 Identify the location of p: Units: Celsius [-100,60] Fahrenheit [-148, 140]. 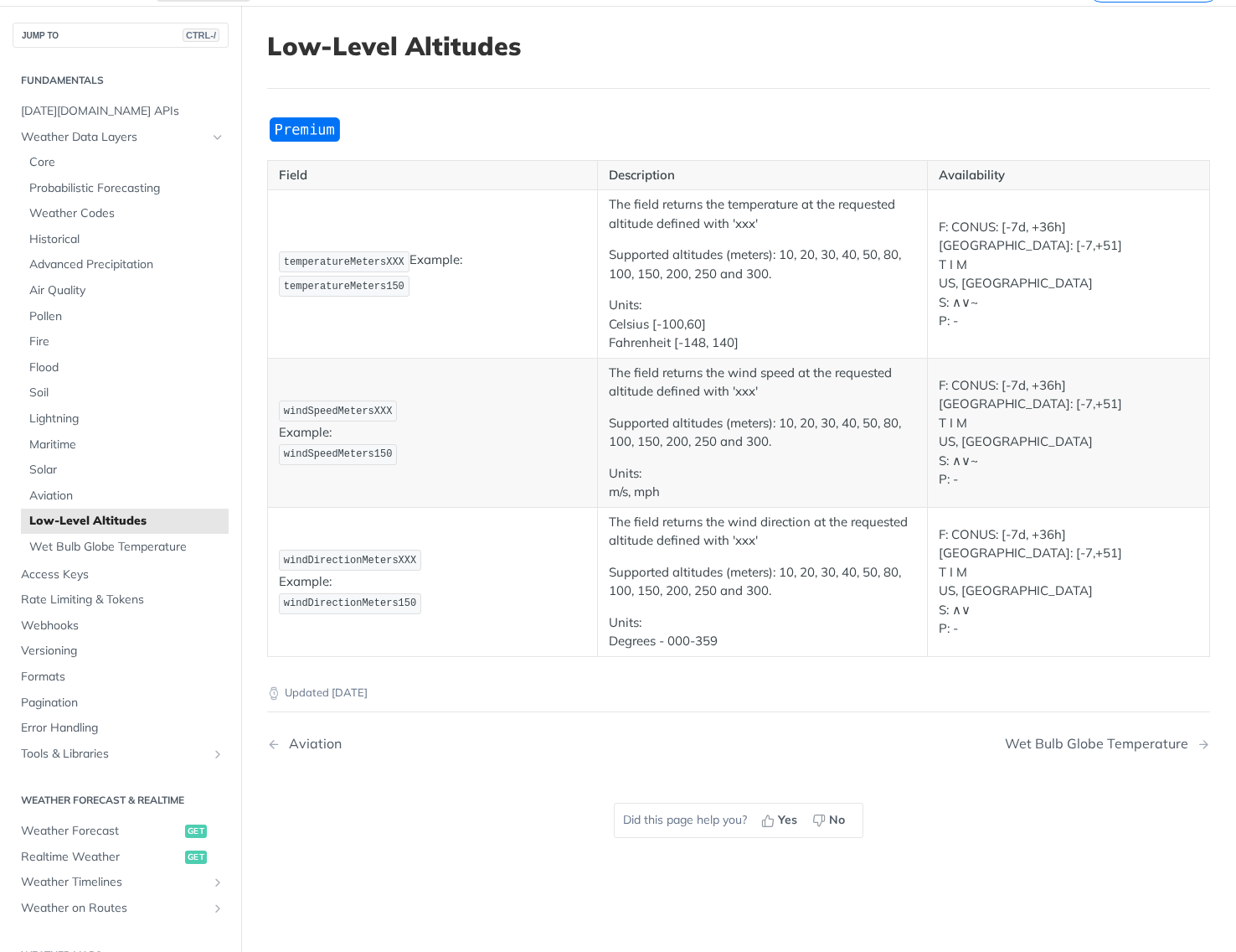
(762, 324).